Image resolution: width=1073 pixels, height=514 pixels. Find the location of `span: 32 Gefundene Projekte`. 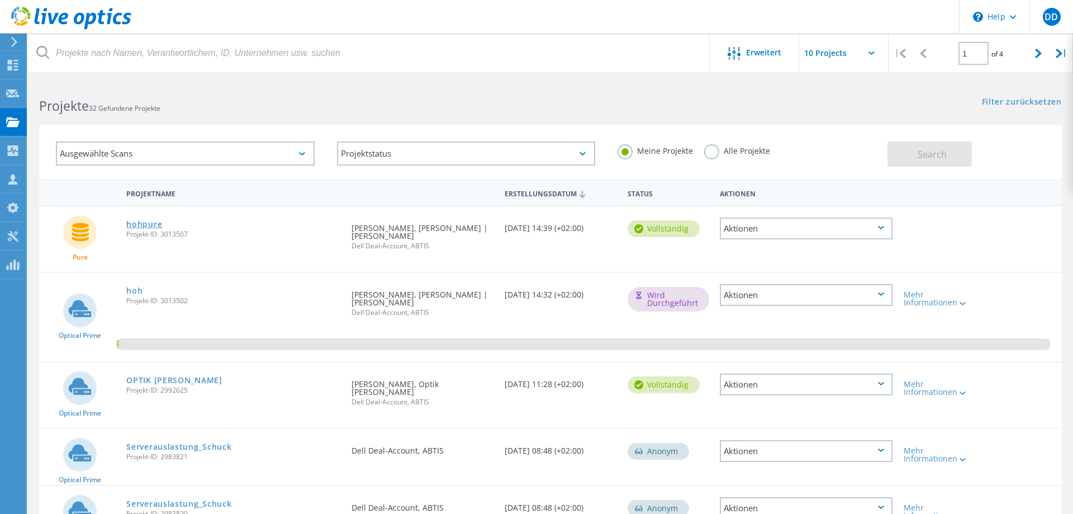

span: 32 Gefundene Projekte is located at coordinates (125, 108).